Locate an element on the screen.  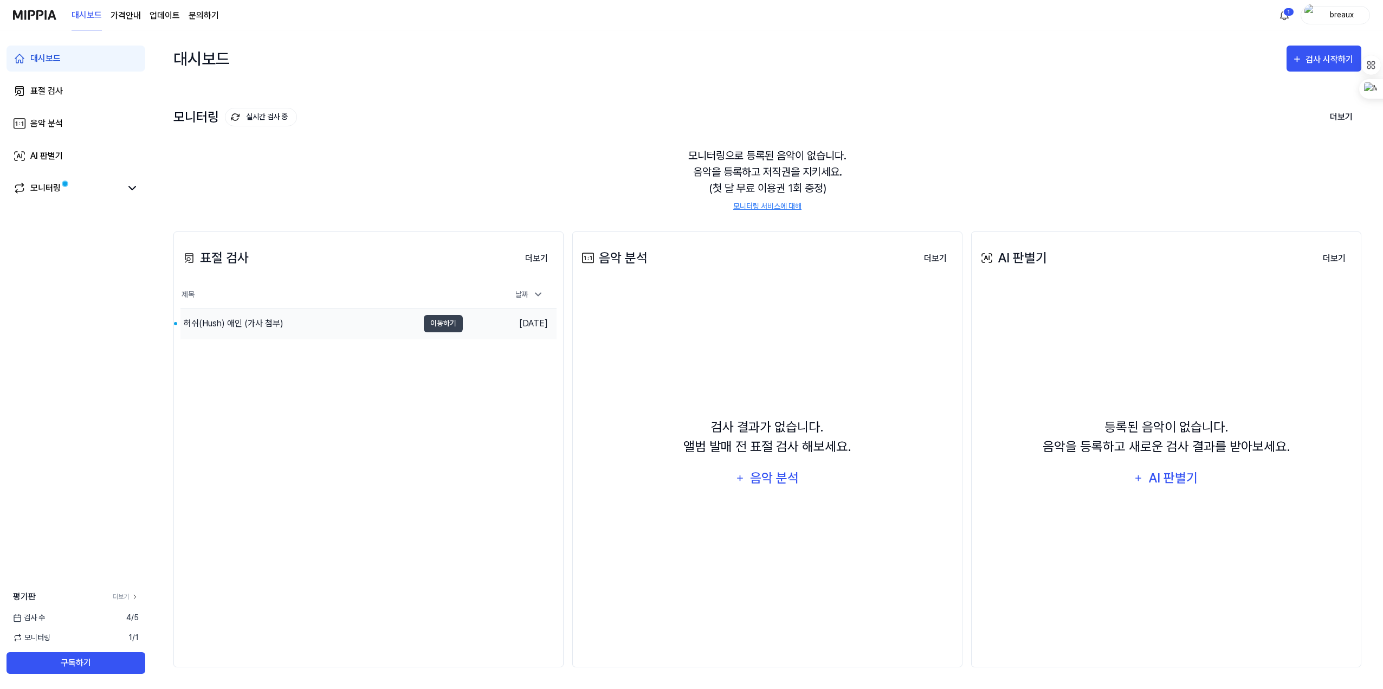
span: 4 / 5 is located at coordinates (132, 617).